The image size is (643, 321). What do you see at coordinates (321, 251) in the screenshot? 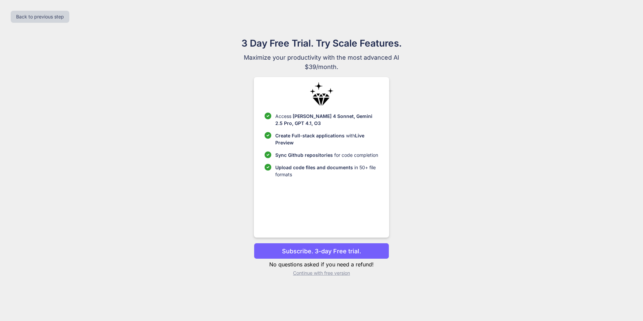
I see `button: Subscribe. 3-day Free trial.` at bounding box center [321, 251].